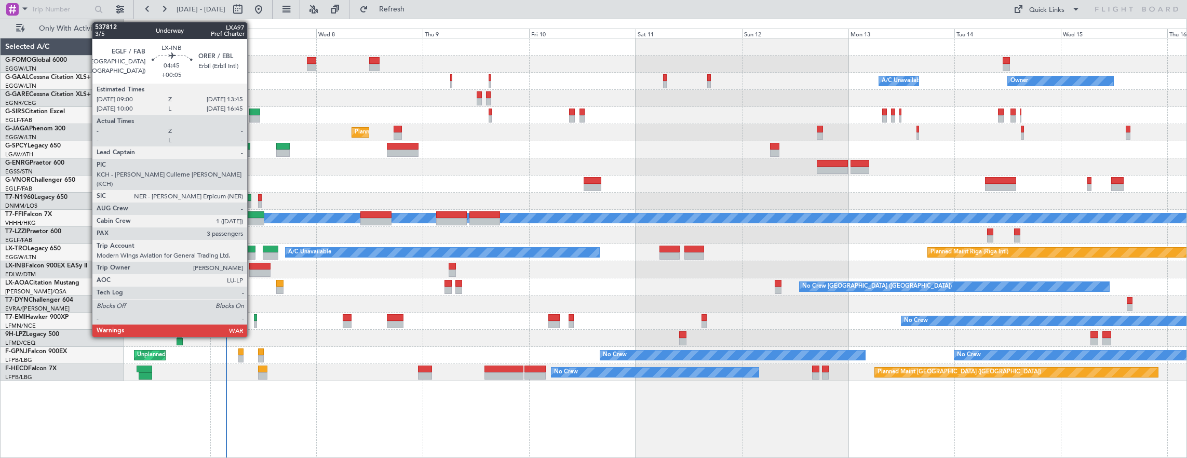  Describe the element at coordinates (35, 129) in the screenshot. I see `a: G-JAGAPhenom 300` at that location.